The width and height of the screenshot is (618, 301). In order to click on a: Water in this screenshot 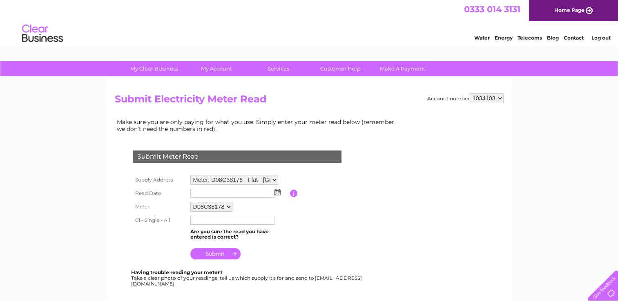, I will do `click(482, 38)`.